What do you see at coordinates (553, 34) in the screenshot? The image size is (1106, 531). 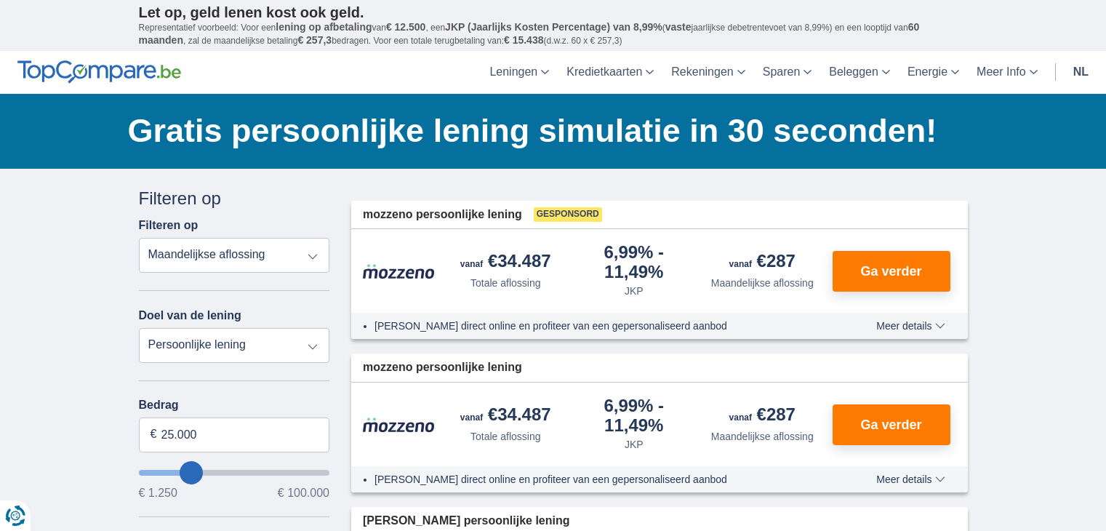 I see `p: Representatief voorbeeld: Voor een van , een ( jaarlijkse debetrentevoet van 8,99%) en een loopti...` at bounding box center [553, 34].